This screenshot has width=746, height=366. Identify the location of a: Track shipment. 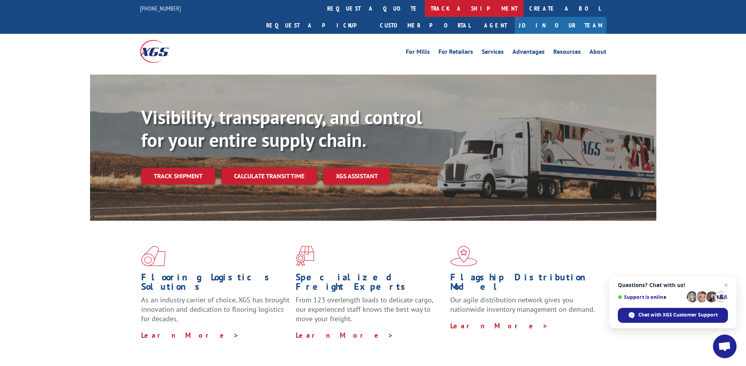
(178, 176).